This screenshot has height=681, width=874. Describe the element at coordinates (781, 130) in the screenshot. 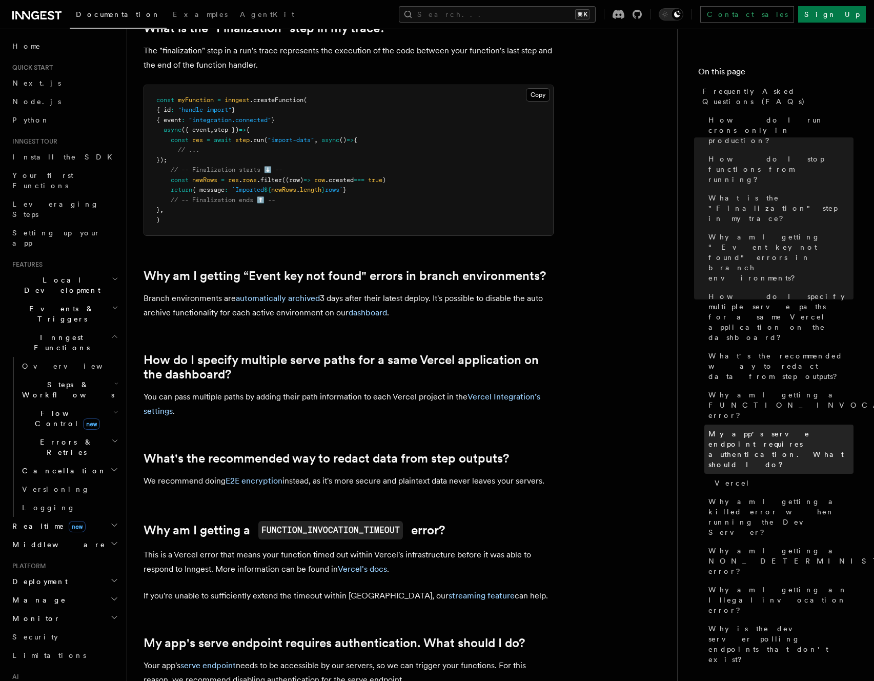

I see `span: How do I run crons only in production?` at that location.